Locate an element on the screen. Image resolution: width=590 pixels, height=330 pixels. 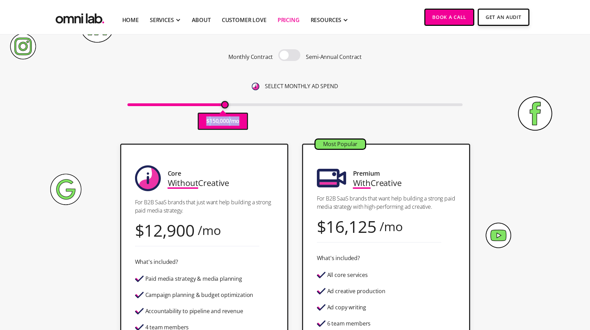
p: Monthly Contract is located at coordinates (250, 57).